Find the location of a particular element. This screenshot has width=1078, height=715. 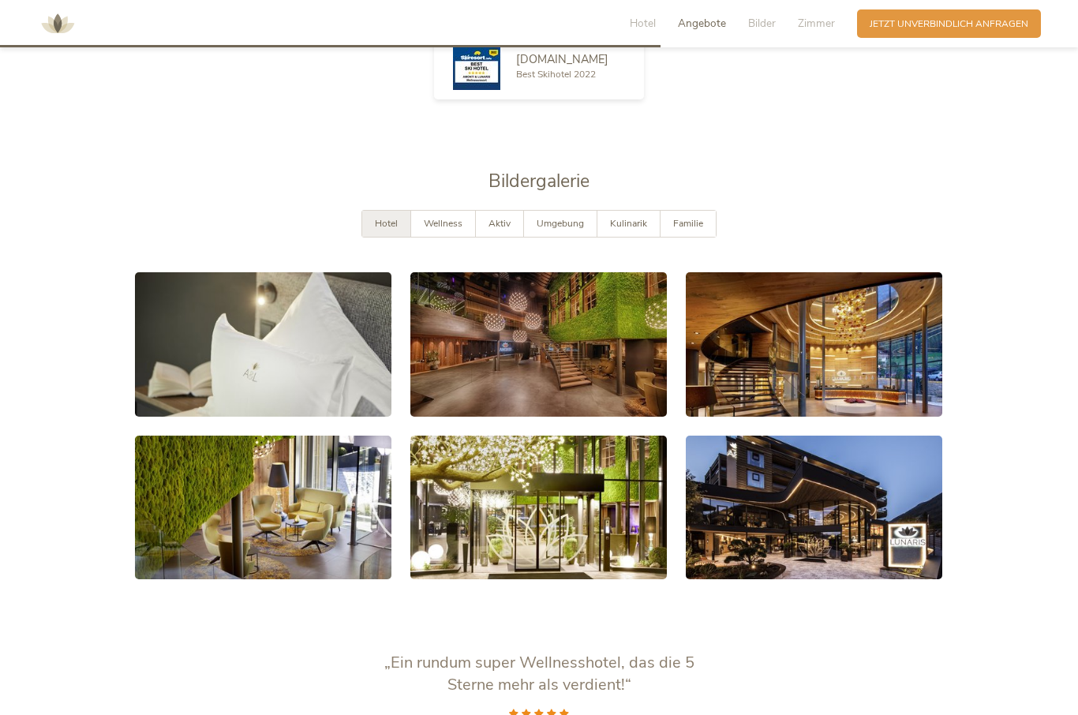

span: Wellness is located at coordinates (443, 223).